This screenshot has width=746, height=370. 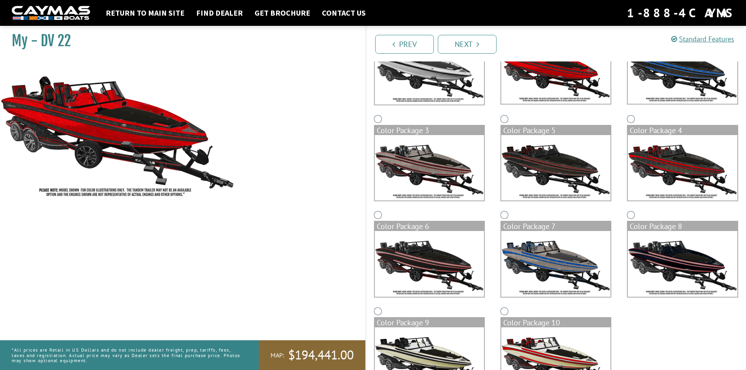 What do you see at coordinates (277, 355) in the screenshot?
I see `span: MAP:` at bounding box center [277, 355].